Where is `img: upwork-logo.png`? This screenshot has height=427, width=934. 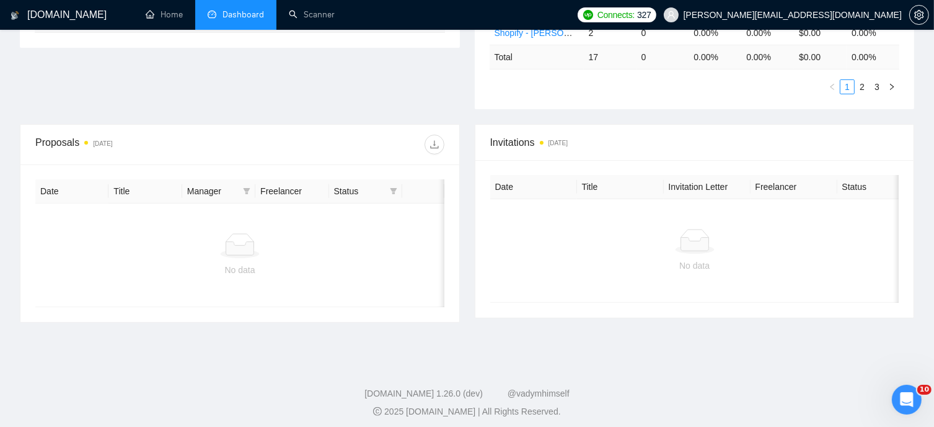
img: upwork-logo.png is located at coordinates (588, 15).